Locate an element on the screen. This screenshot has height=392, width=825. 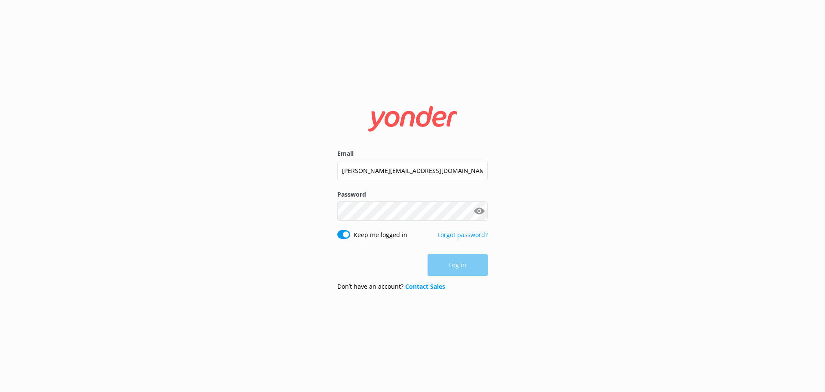
label: Email is located at coordinates (413, 153).